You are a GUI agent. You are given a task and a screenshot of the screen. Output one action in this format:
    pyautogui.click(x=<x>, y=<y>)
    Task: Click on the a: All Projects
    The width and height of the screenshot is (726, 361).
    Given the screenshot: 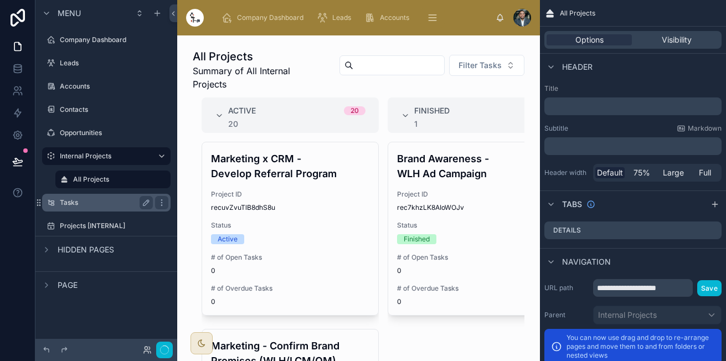 What is the action you would take?
    pyautogui.click(x=113, y=179)
    